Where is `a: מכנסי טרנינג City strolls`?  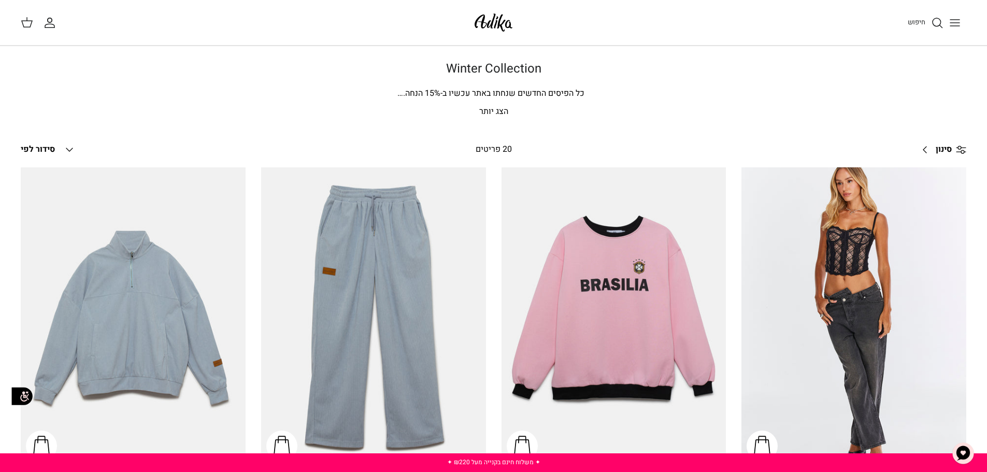 a: מכנסי טרנינג City strolls is located at coordinates (373, 317).